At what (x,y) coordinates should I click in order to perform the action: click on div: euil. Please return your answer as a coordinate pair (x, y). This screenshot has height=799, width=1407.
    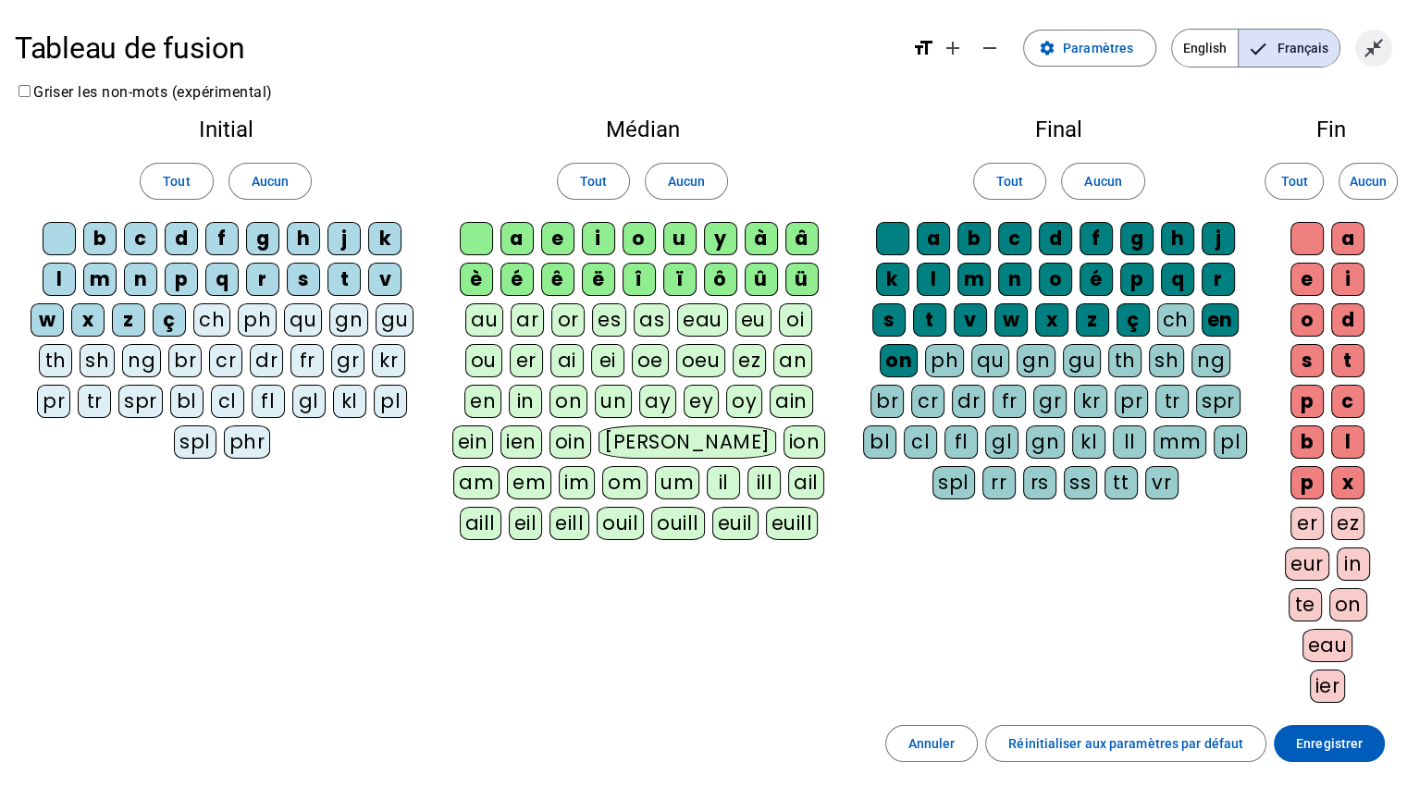
    Looking at the image, I should click on (735, 524).